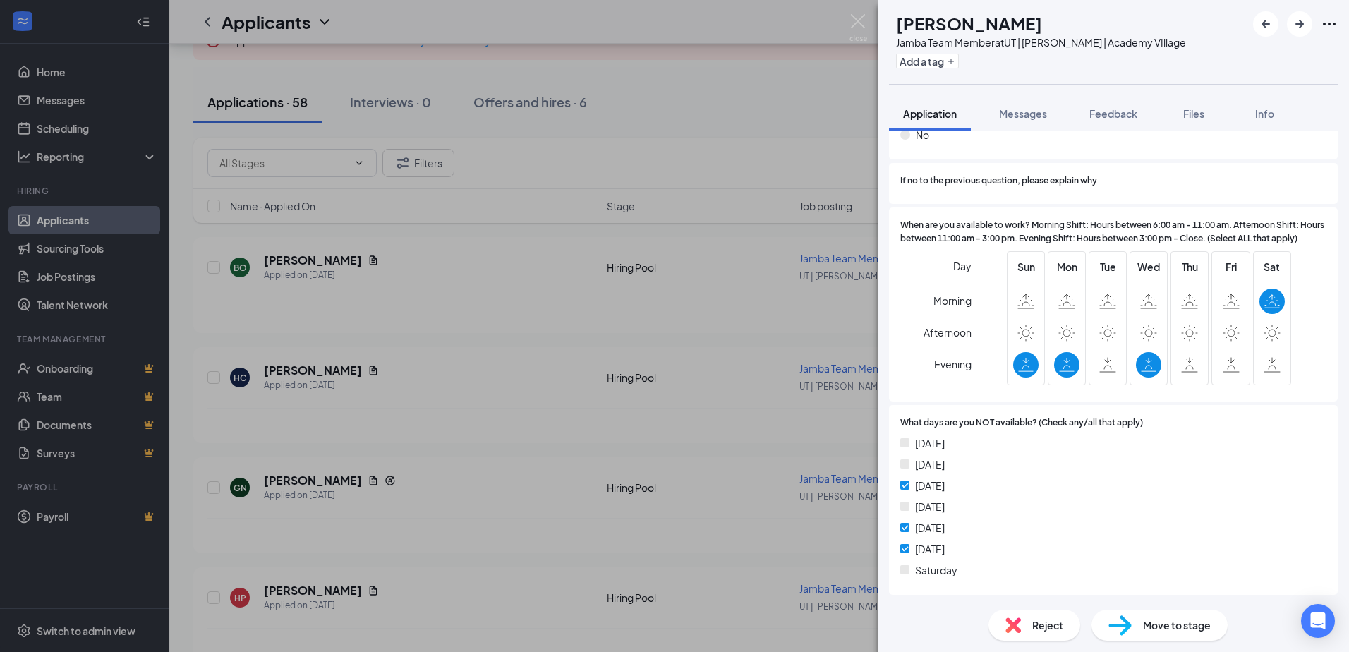  Describe the element at coordinates (1231, 267) in the screenshot. I see `span: Fri` at that location.